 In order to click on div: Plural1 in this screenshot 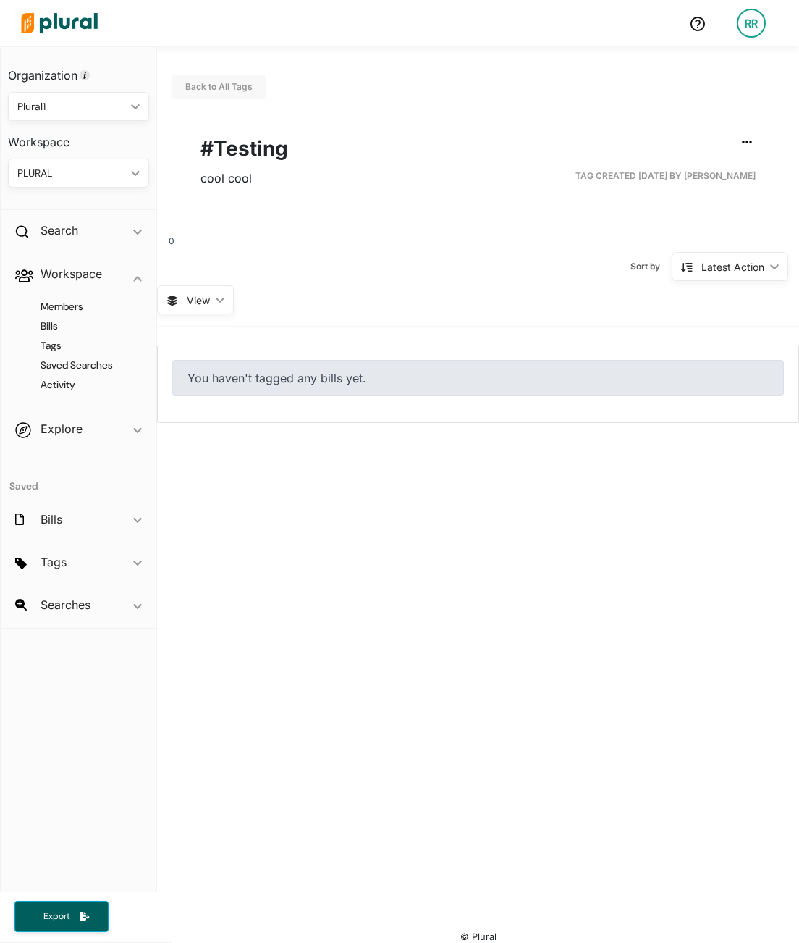, I will do `click(71, 106)`.